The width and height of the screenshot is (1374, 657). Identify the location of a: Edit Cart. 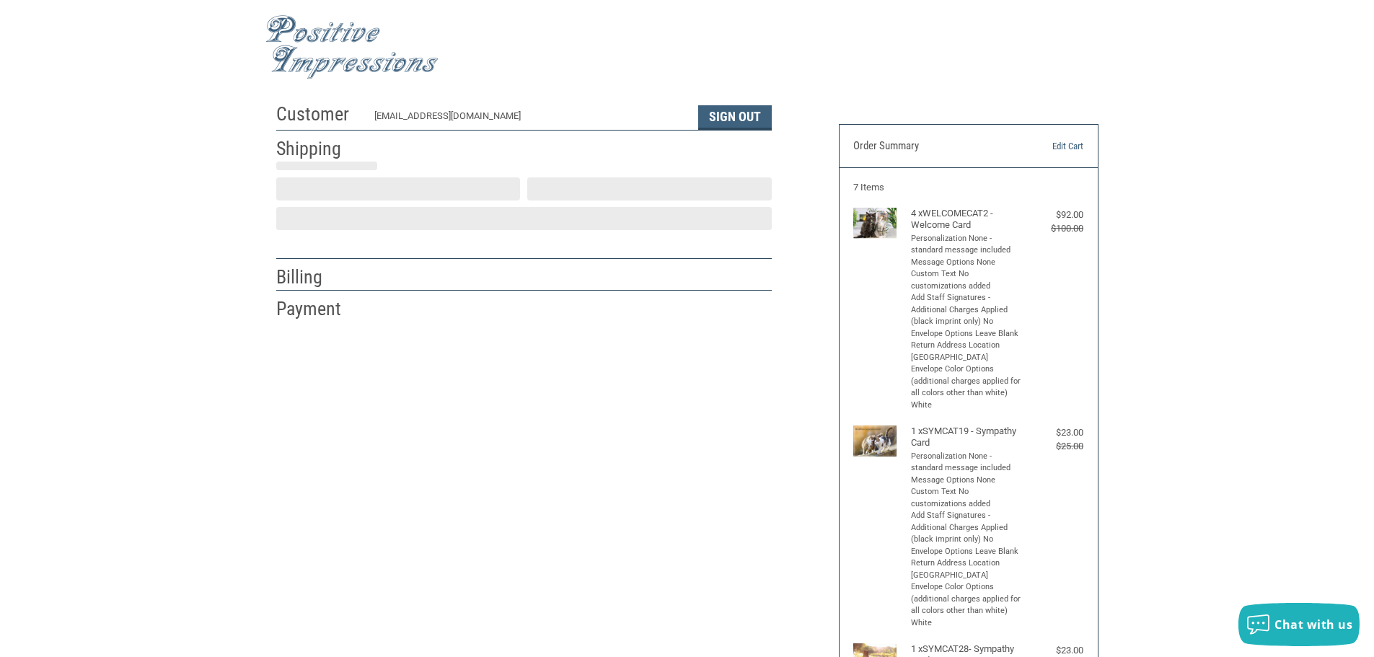
(1047, 146).